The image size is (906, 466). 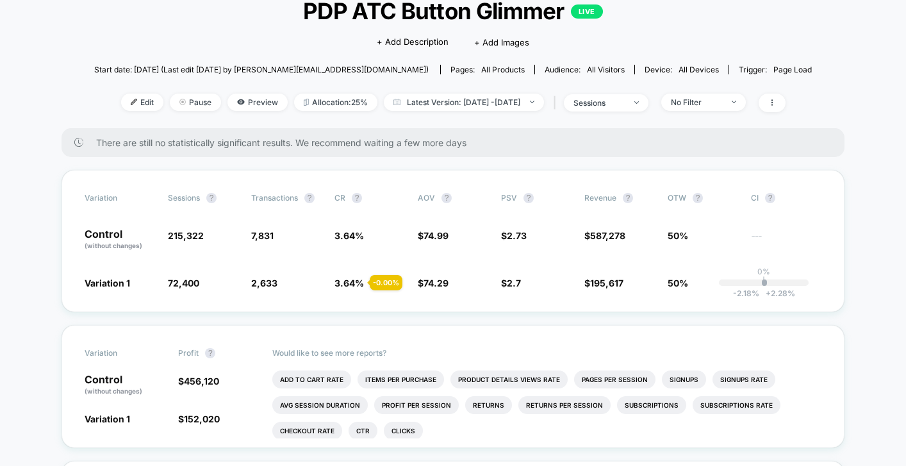 I want to click on div: Trigger:, so click(x=775, y=69).